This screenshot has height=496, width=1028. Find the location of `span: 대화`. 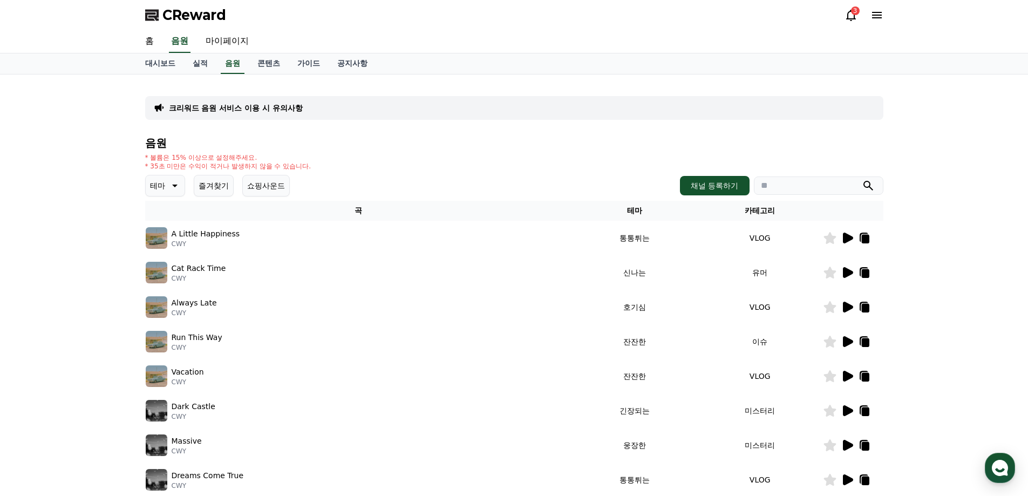

span: 대화 is located at coordinates (105, 363).